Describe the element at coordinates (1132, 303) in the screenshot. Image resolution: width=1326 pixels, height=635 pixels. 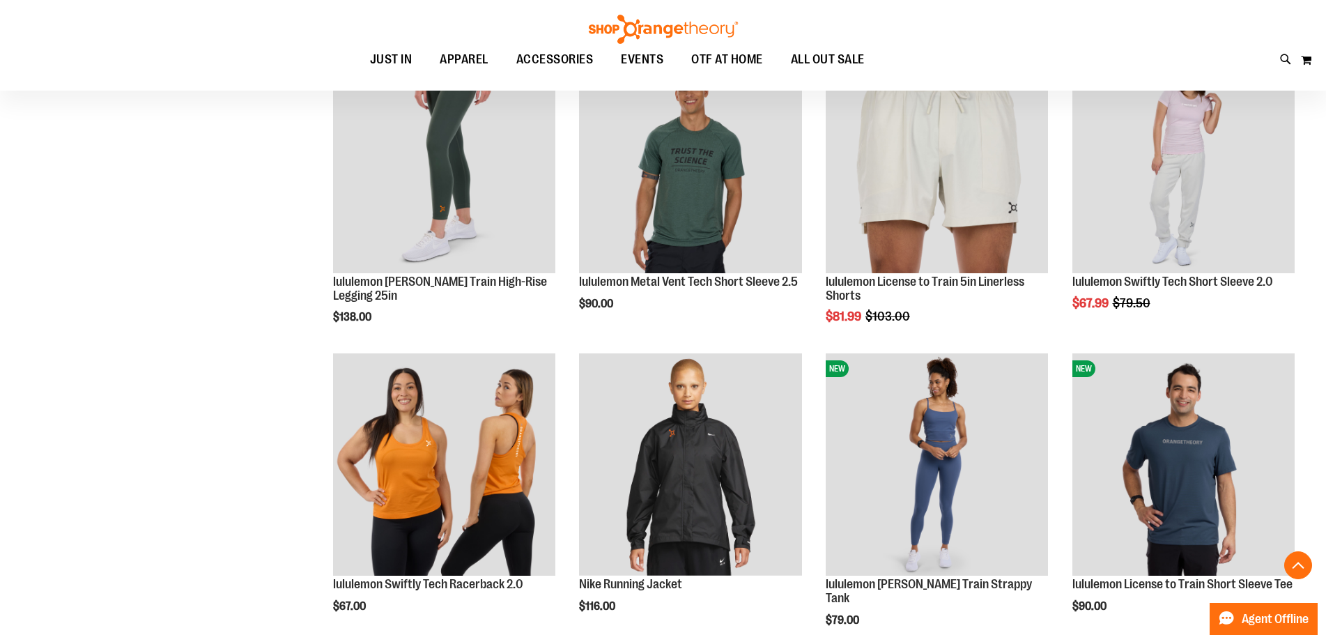
I see `span: $79.50` at that location.